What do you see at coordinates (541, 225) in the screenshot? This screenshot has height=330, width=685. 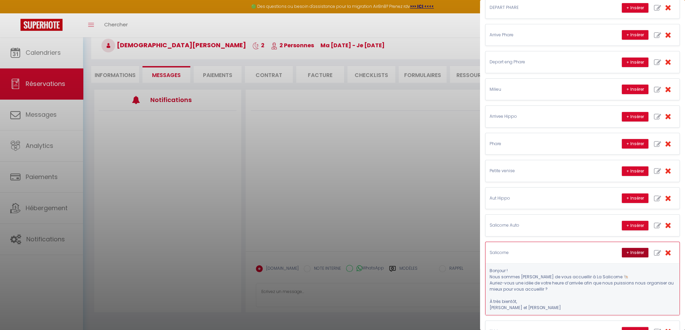 I see `p: Salicorne Auto` at bounding box center [541, 225].